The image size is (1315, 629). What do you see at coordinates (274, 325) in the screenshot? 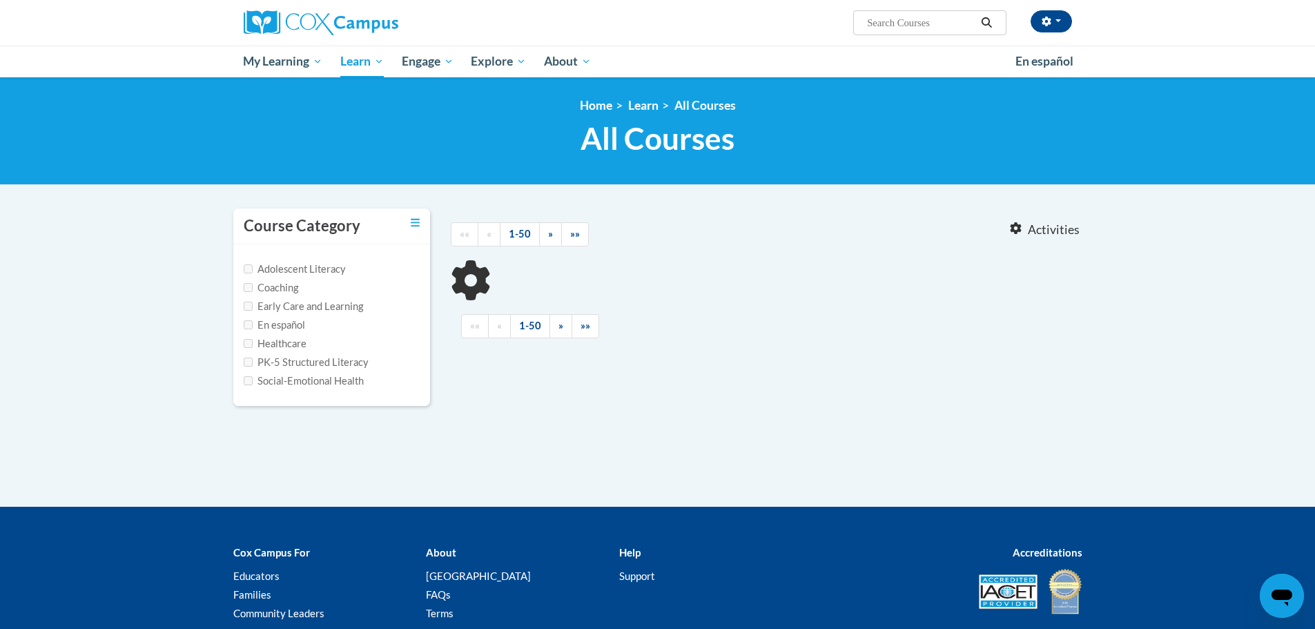
I see `label: En español` at bounding box center [274, 325].